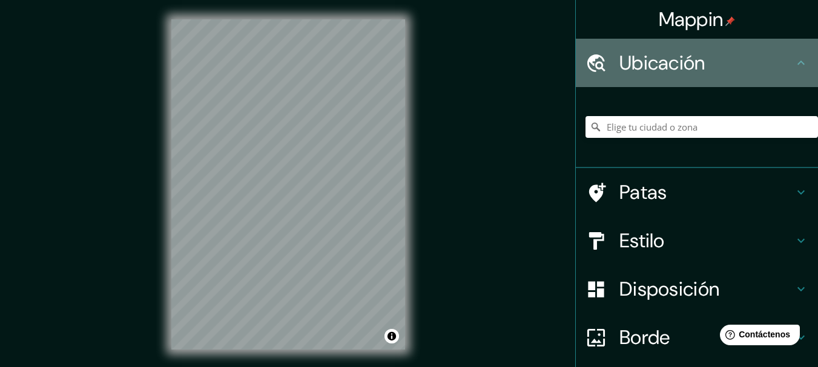  What do you see at coordinates (669, 289) in the screenshot?
I see `font: Disposición` at bounding box center [669, 289].